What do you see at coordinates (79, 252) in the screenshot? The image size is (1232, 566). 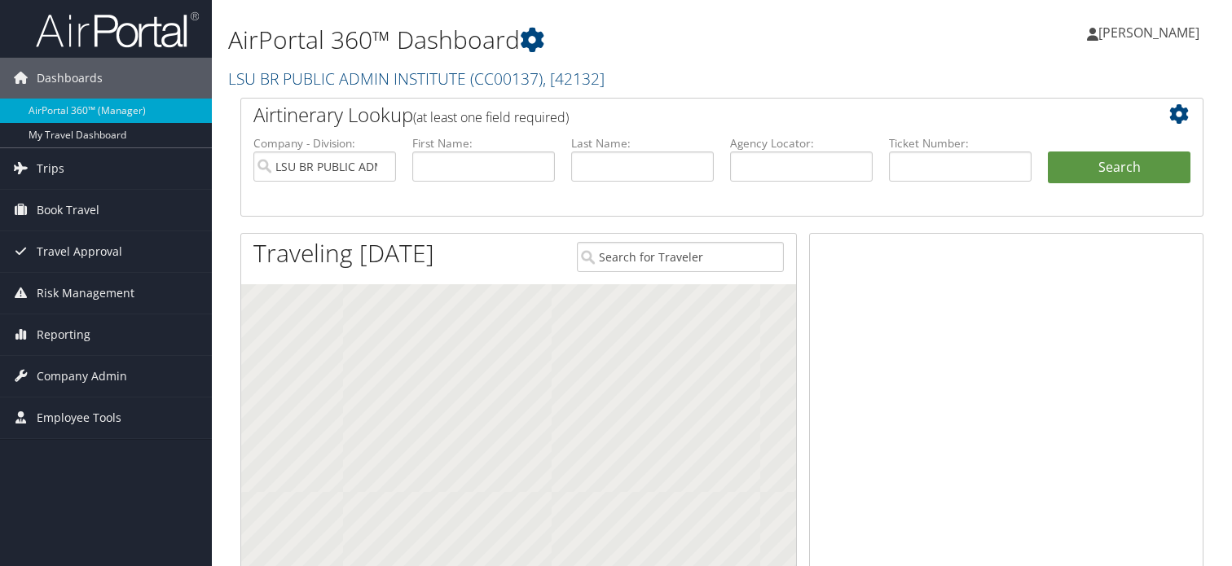 I see `span: Travel Approval` at bounding box center [79, 252].